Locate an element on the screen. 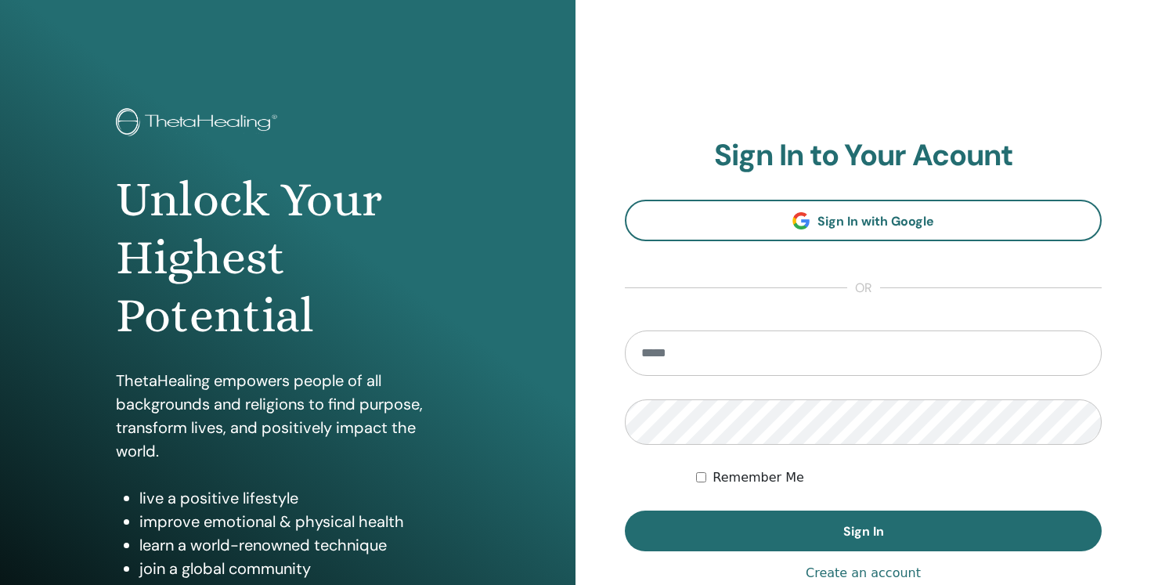 The height and width of the screenshot is (585, 1151). li: live a positive lifestyle is located at coordinates (300, 498).